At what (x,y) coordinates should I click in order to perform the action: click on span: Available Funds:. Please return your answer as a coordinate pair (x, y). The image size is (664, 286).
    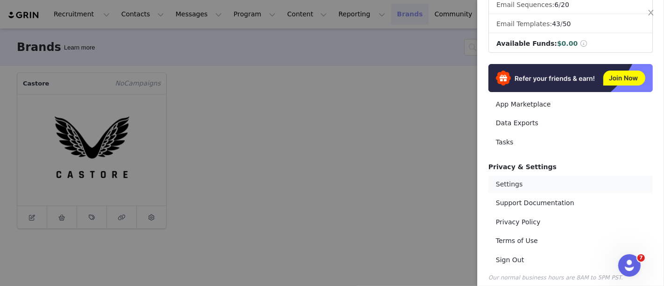
    Looking at the image, I should click on (527, 43).